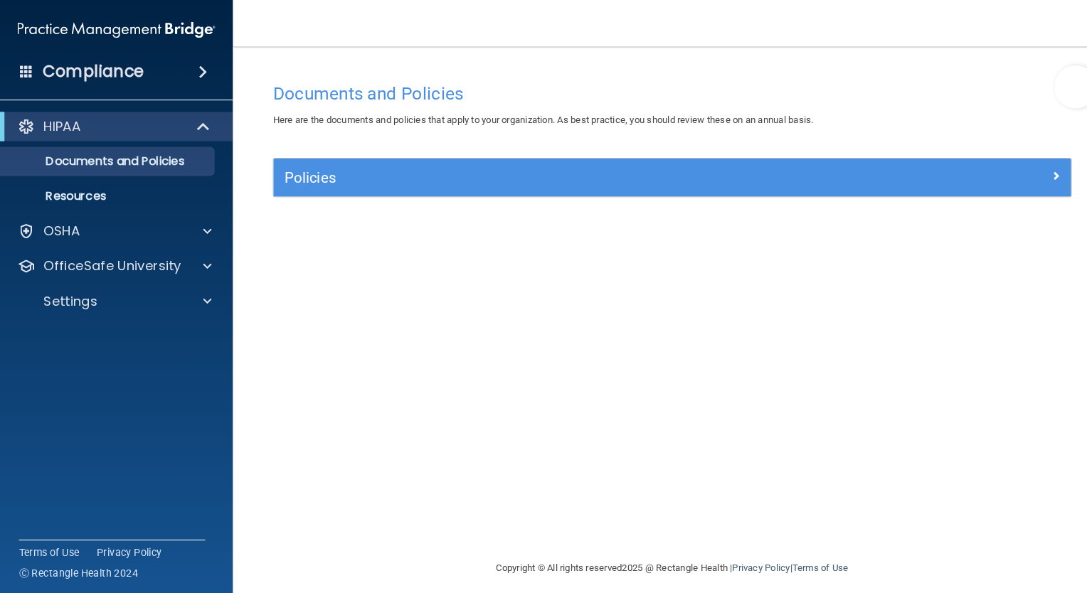 This screenshot has width=1087, height=593. Describe the element at coordinates (531, 117) in the screenshot. I see `span: Here are the documents and policies that apply to your organization. As best practice, you should...` at that location.